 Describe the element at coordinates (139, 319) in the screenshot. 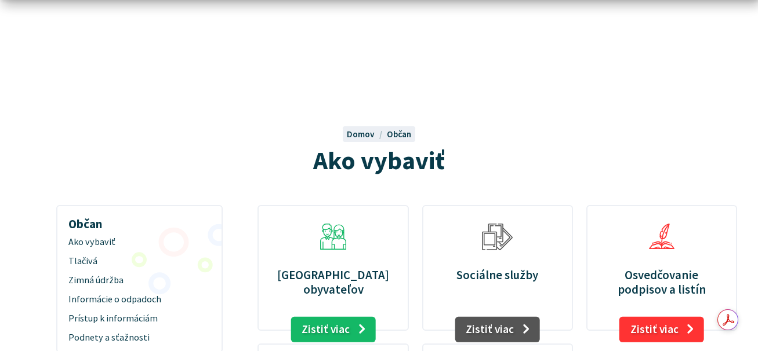

I see `a: Prístup k informáciám` at that location.